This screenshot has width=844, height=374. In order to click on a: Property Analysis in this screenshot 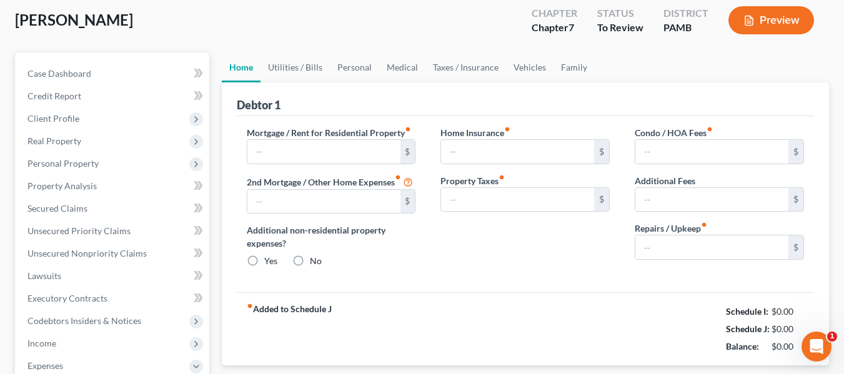, I will do `click(113, 186)`.